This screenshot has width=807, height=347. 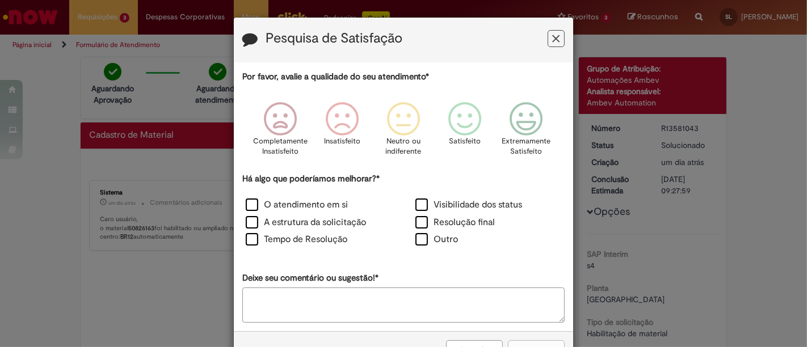 I want to click on label: Deixe seu comentário ou sugestão!*, so click(x=310, y=278).